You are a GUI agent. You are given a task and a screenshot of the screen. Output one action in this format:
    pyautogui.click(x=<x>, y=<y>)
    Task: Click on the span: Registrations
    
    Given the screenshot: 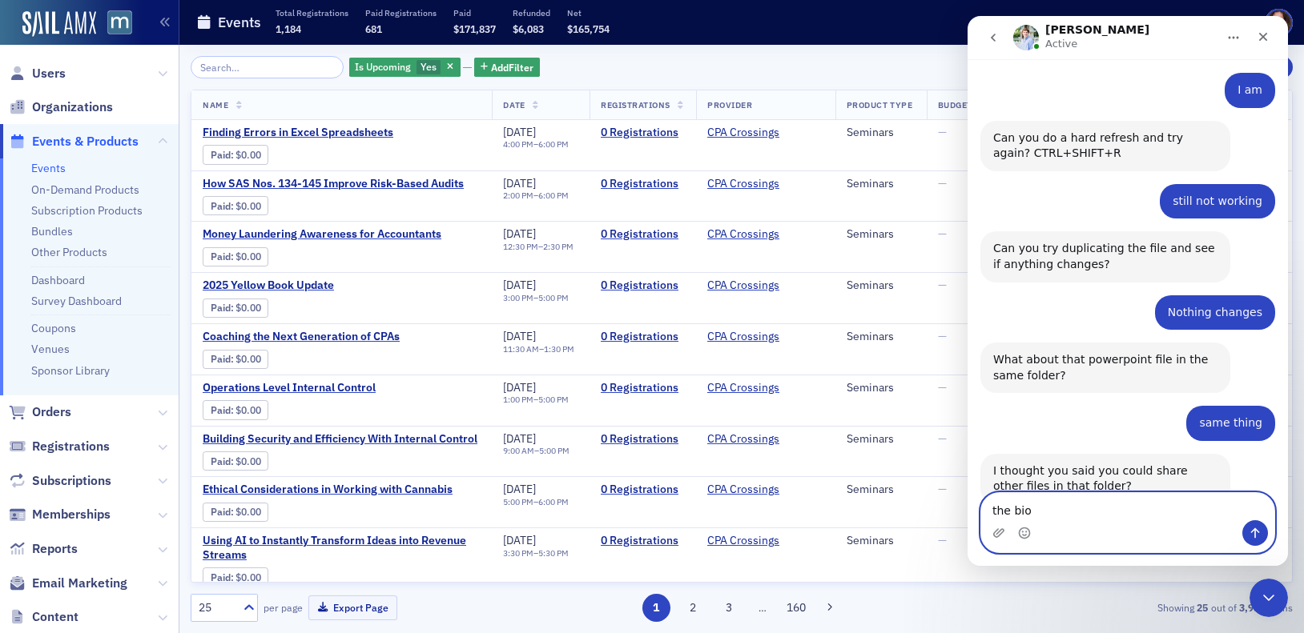 What is the action you would take?
    pyautogui.click(x=635, y=105)
    